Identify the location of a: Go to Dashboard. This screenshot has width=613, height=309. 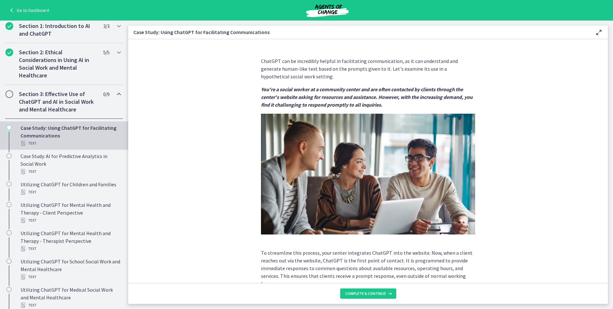
(28, 10).